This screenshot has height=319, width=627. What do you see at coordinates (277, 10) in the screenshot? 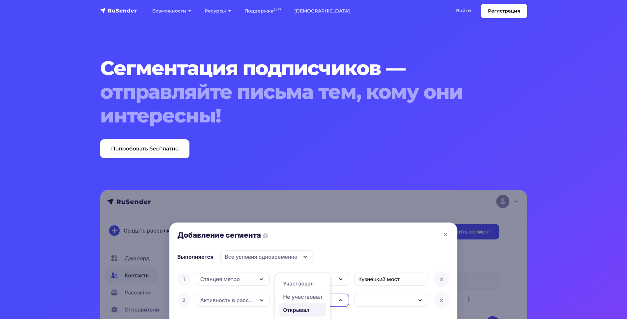
I see `sup: 24/7` at bounding box center [277, 10].